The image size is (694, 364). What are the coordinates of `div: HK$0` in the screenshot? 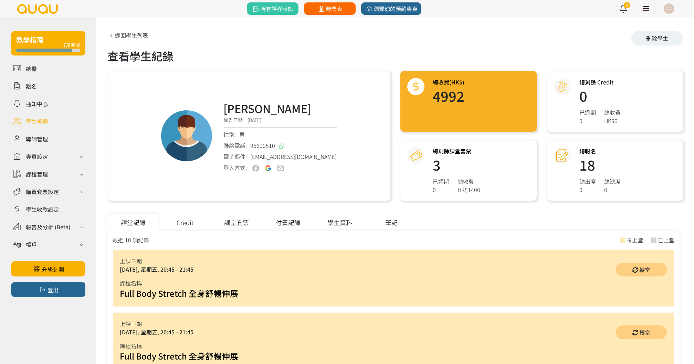 It's located at (613, 121).